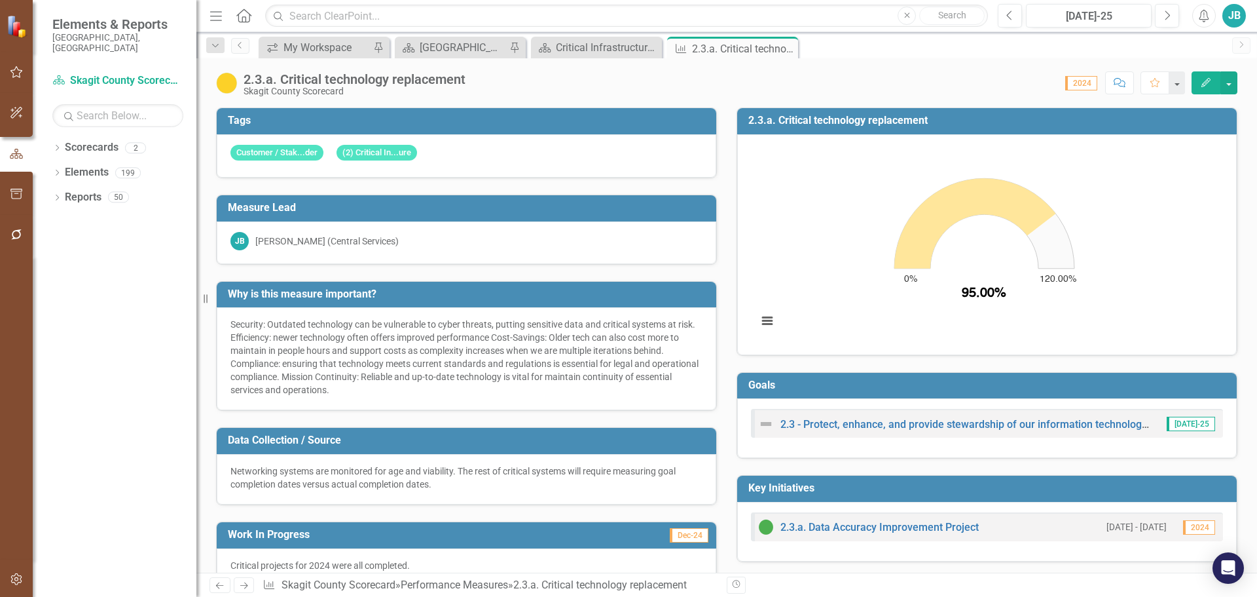 The image size is (1257, 597). I want to click on svg: Interactive chart, so click(984, 243).